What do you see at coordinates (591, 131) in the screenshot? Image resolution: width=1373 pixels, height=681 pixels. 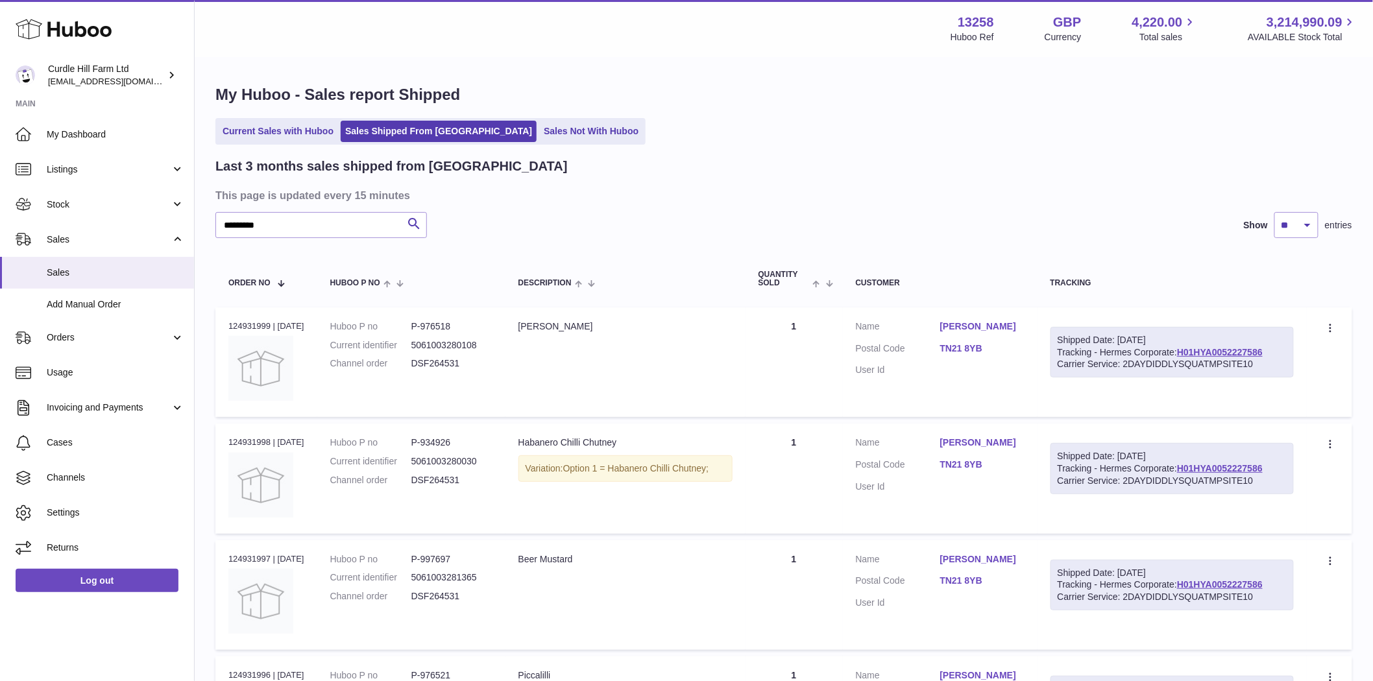 I see `a: Sales Not With Huboo` at bounding box center [591, 131].